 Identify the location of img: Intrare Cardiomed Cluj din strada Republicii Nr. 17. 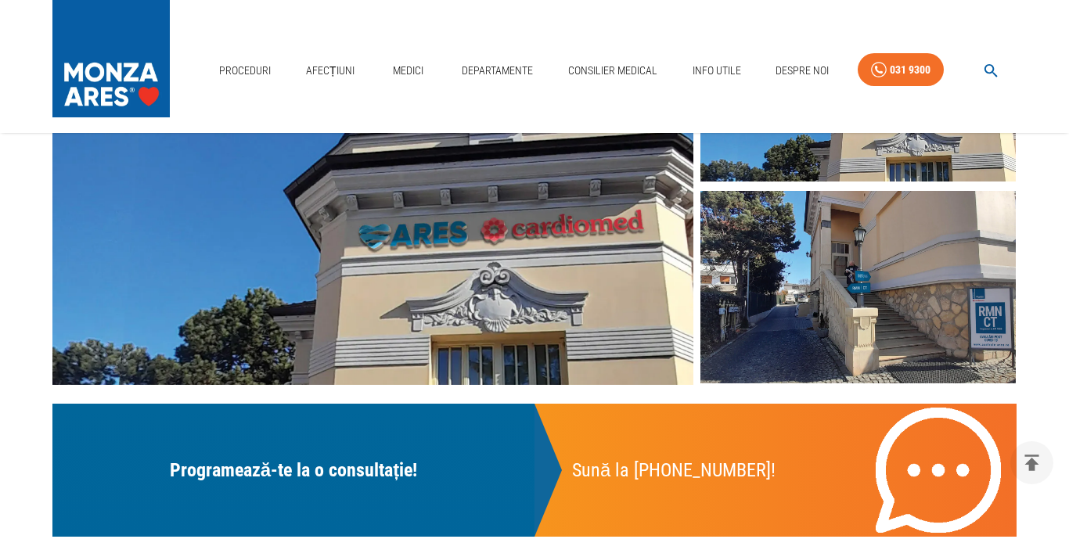
(858, 287).